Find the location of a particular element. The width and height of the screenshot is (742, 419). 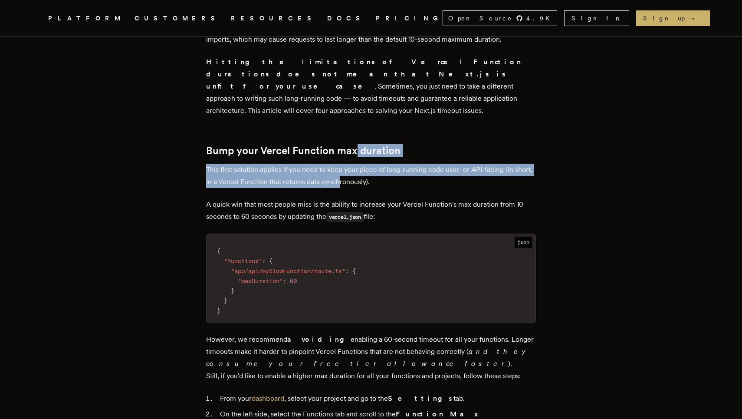

span: json is located at coordinates (523, 242).